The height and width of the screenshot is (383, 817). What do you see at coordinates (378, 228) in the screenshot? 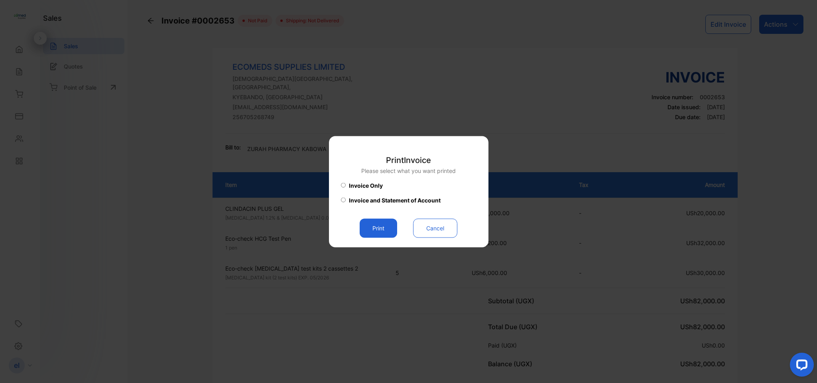
I see `button: Print` at bounding box center [378, 228].